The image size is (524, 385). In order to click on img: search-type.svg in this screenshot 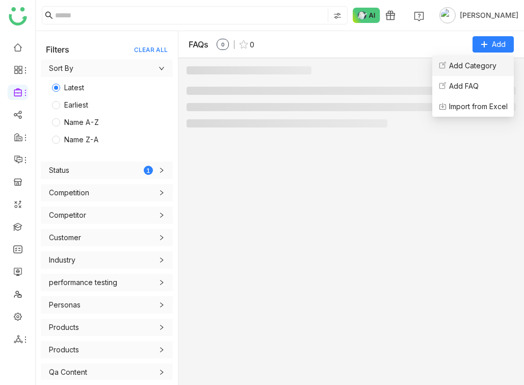, I will do `click(338, 16)`.